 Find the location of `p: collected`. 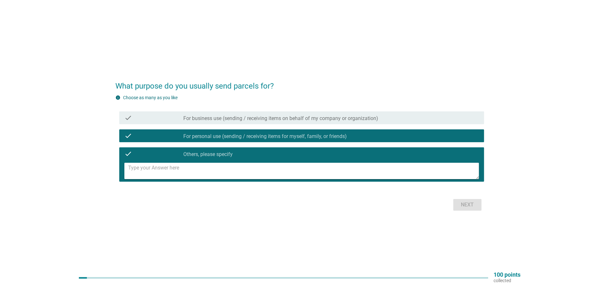

p: collected is located at coordinates (507, 280).